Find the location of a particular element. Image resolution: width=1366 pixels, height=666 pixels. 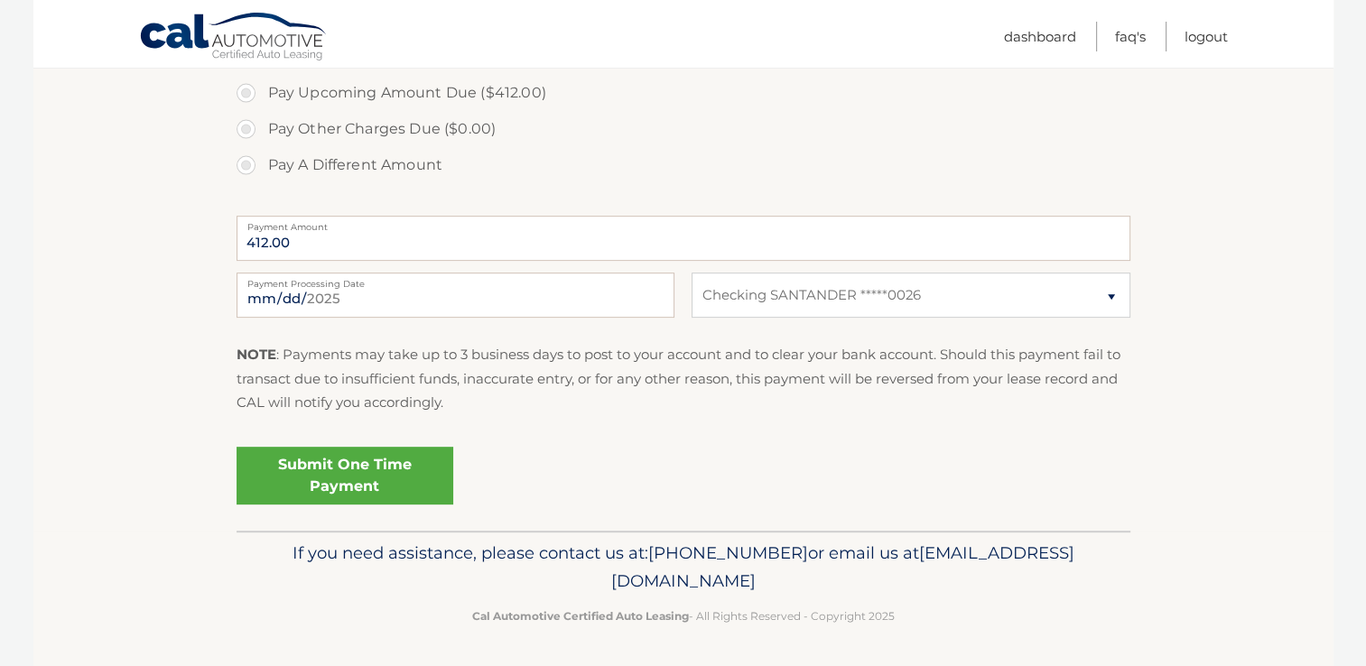

a: Dashboard is located at coordinates (1040, 36).